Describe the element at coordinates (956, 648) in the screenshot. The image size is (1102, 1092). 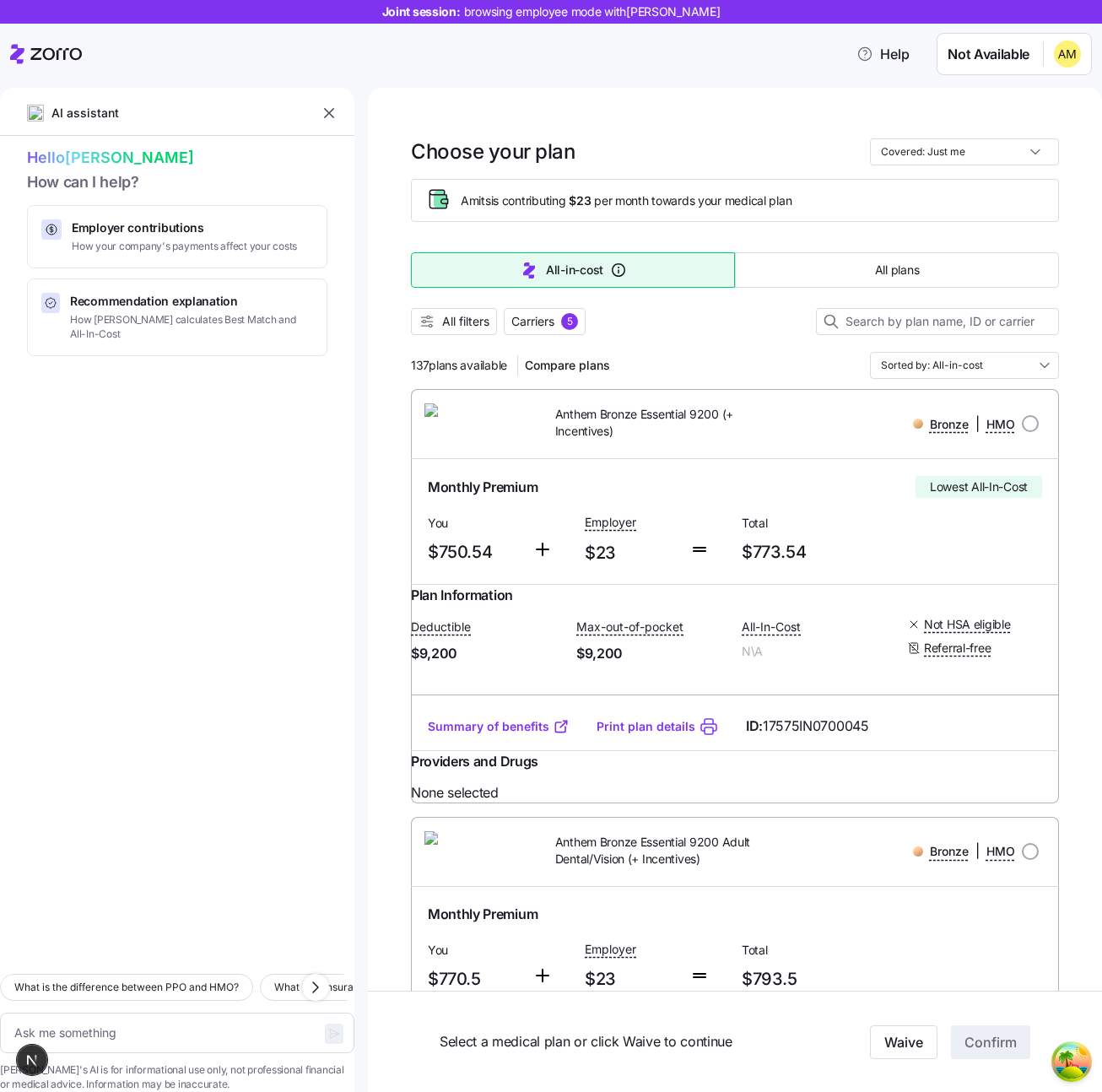
I see `span: Referral-free` at that location.